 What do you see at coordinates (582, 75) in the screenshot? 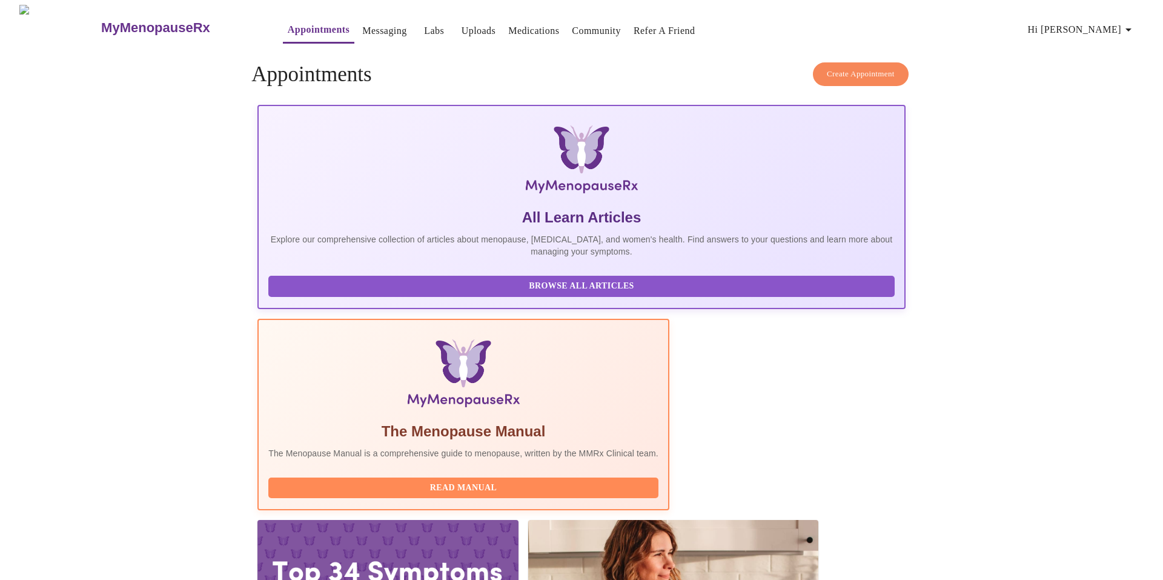
I see `h4: Appointments` at bounding box center [582, 75].